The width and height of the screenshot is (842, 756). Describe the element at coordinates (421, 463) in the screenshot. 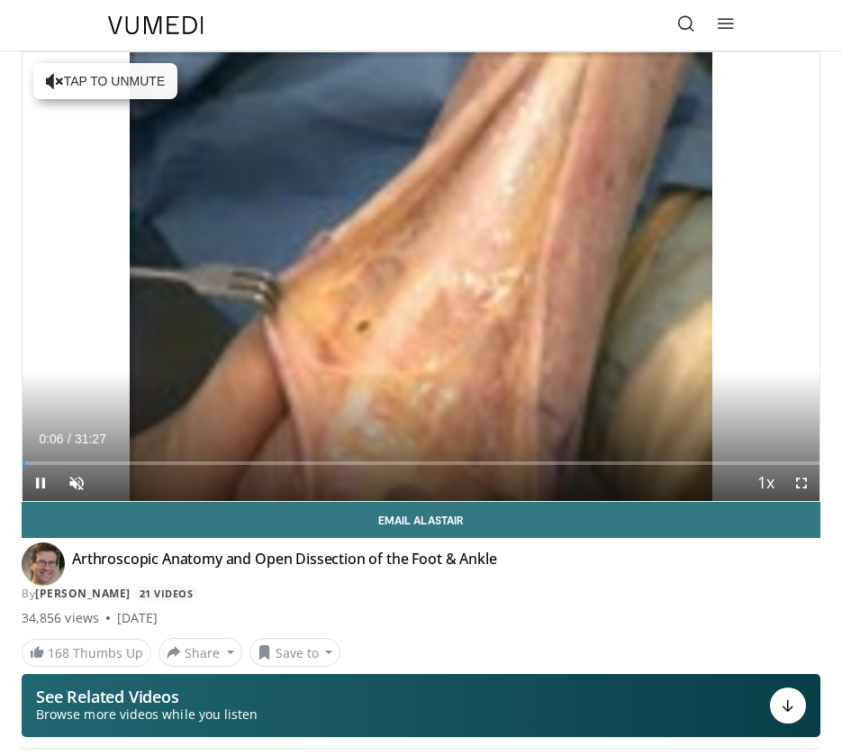

I see `div: Progress Bar` at that location.